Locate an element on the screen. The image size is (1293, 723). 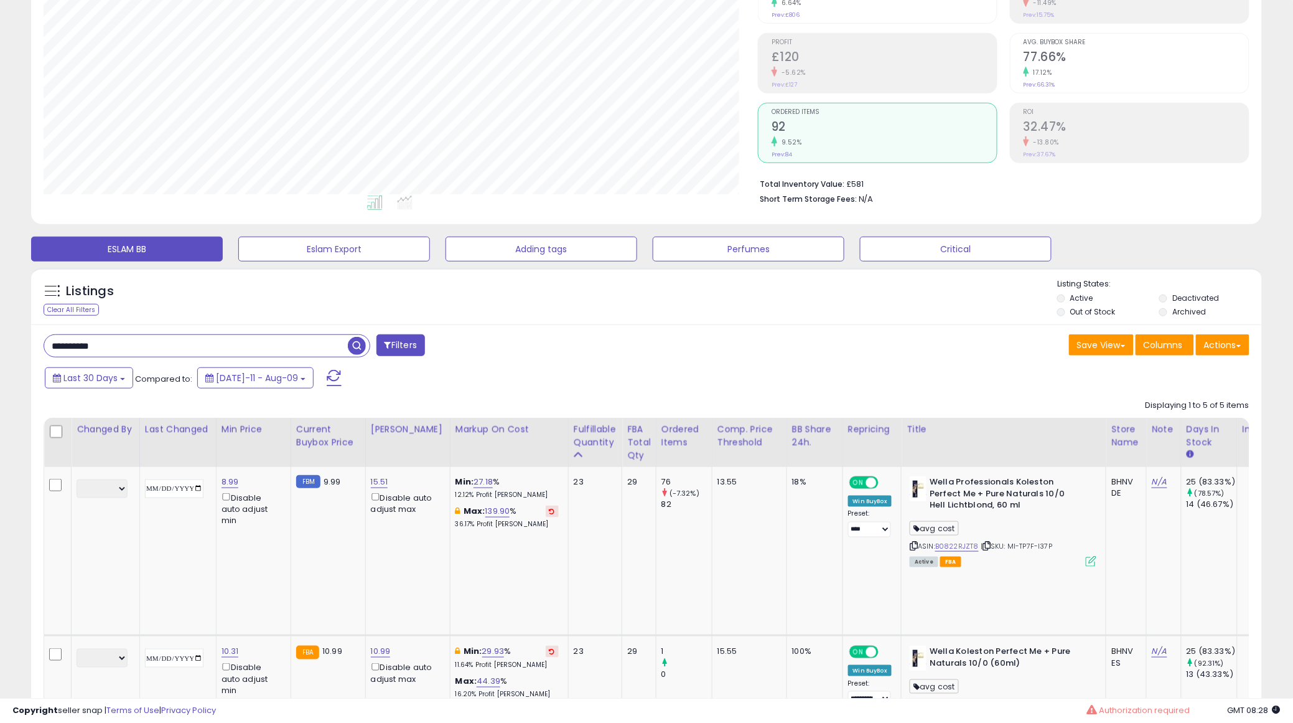
div: 25 (83.33%) is located at coordinates (1212, 651).